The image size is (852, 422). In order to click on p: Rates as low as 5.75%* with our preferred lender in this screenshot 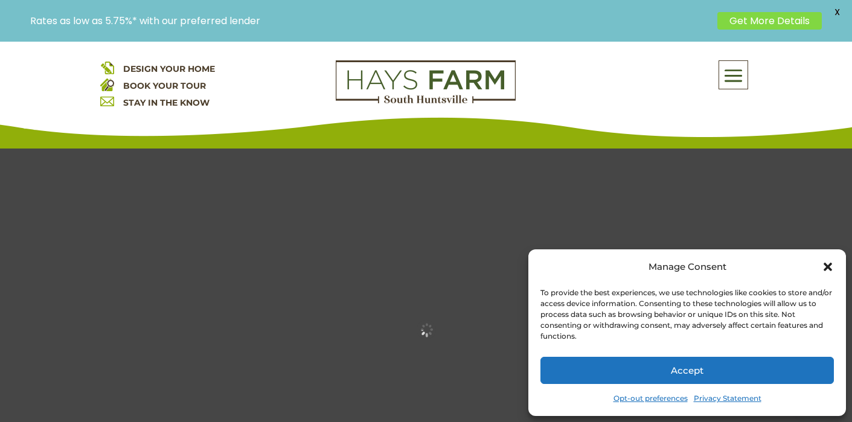, I will do `click(371, 21)`.